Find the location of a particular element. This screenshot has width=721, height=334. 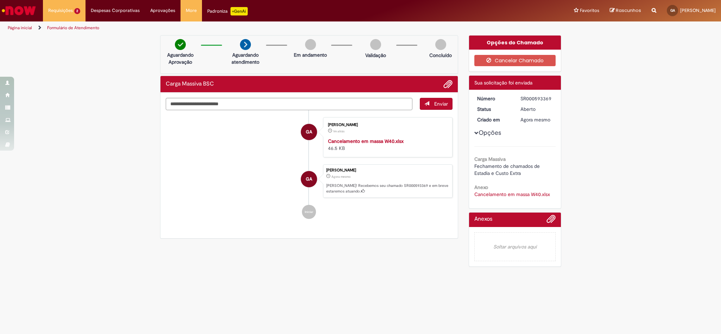

div: Opções do Chamado is located at coordinates (515, 43).